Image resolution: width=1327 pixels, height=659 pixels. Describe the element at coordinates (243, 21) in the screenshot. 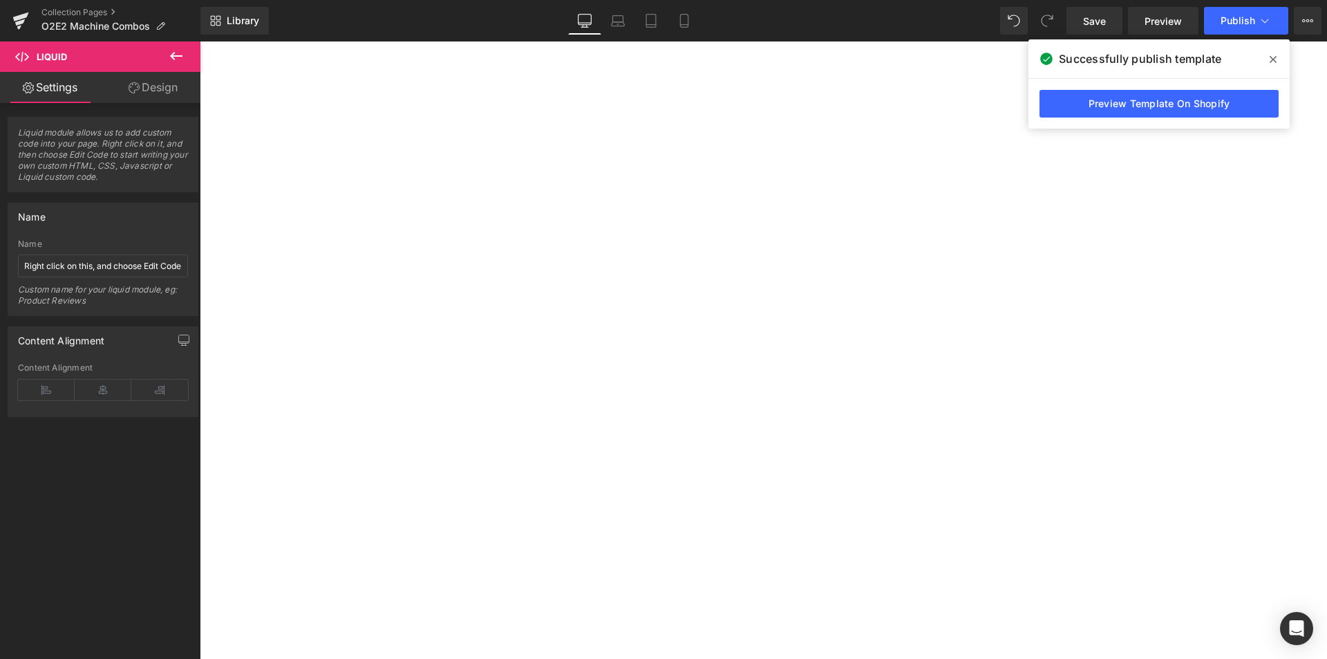

I see `span: Library` at that location.